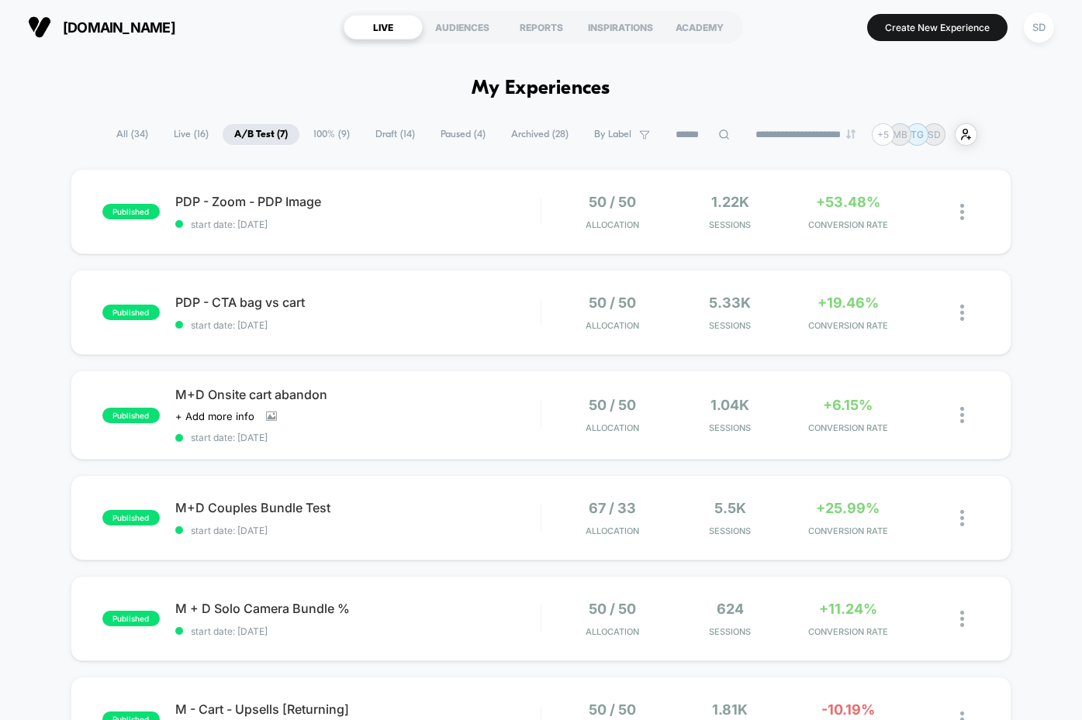  Describe the element at coordinates (357, 609) in the screenshot. I see `span: M + D Solo Camera Bundle %` at that location.